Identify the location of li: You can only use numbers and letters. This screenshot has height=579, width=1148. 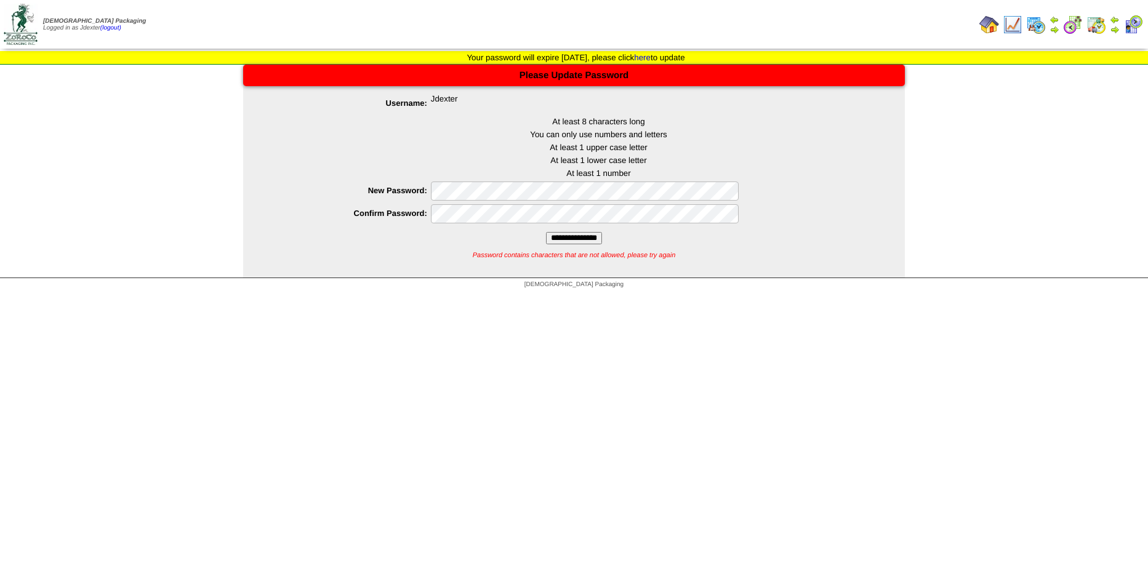
(598, 134).